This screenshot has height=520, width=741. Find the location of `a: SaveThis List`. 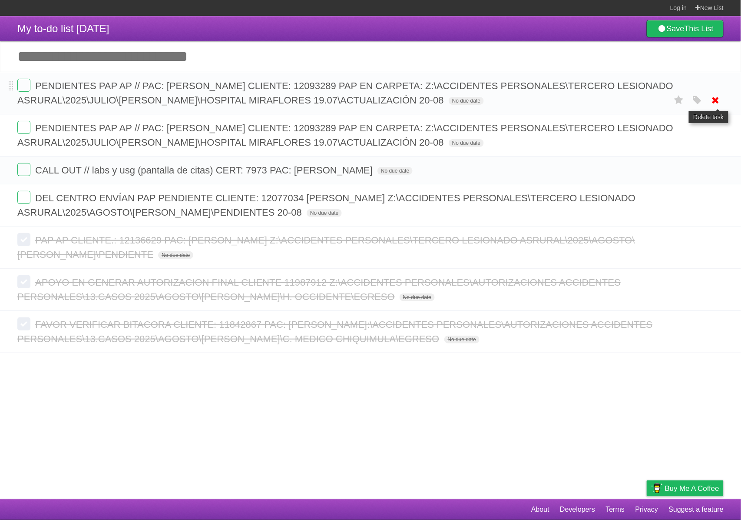

a: SaveThis List is located at coordinates (685, 29).